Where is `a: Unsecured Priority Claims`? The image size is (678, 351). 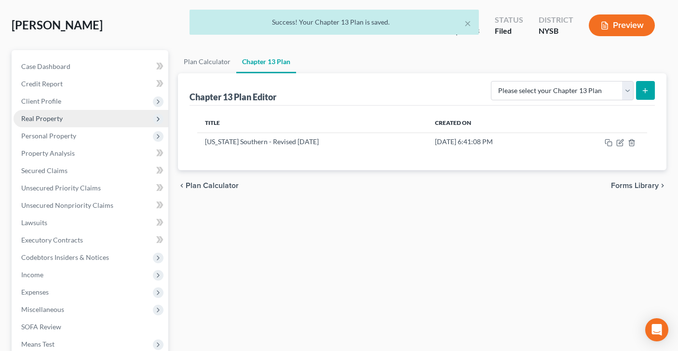
a: Unsecured Priority Claims is located at coordinates (91, 188).